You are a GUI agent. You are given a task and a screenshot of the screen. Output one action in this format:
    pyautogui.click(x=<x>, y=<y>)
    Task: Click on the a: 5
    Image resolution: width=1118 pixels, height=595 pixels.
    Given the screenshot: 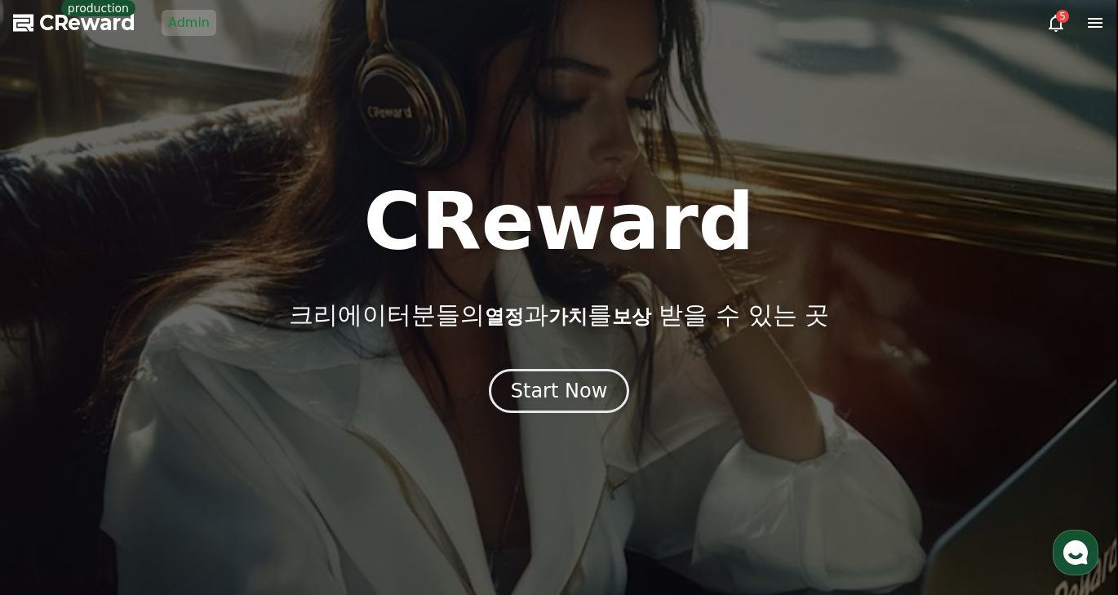 What is the action you would take?
    pyautogui.click(x=1056, y=23)
    